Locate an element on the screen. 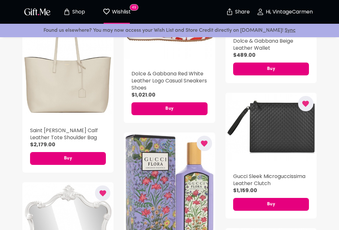  a: Sync is located at coordinates (290, 30).